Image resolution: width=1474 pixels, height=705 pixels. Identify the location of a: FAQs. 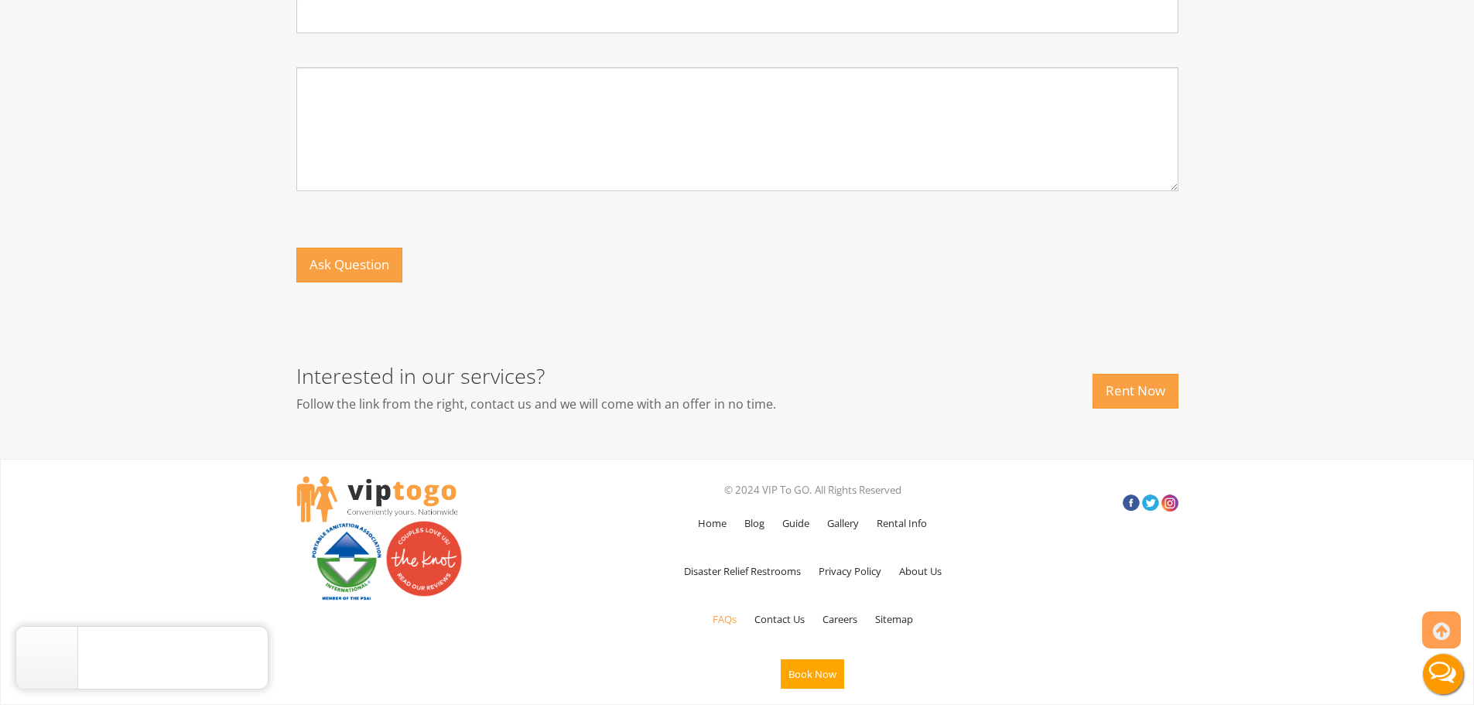
(724, 619).